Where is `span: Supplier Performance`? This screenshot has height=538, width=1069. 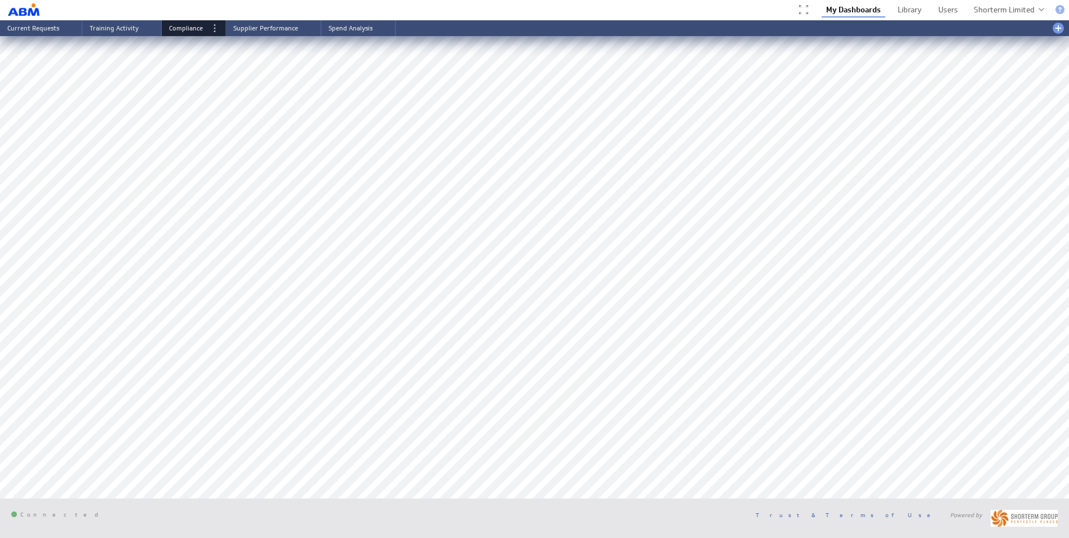
span: Supplier Performance is located at coordinates (266, 28).